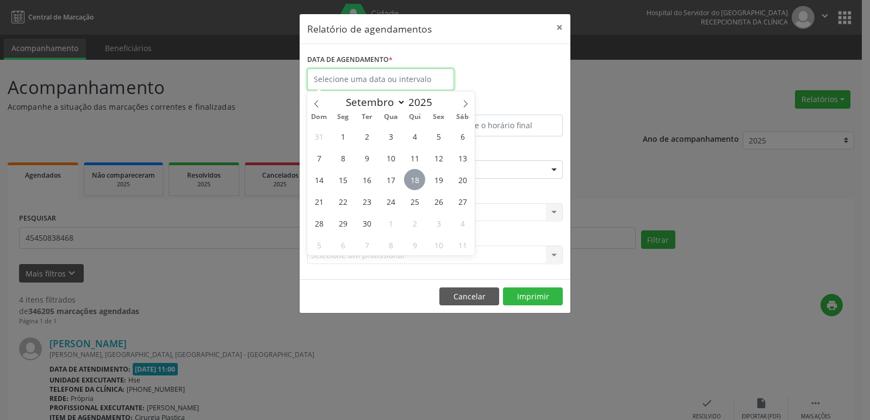 The height and width of the screenshot is (420, 870). Describe the element at coordinates (438, 245) in the screenshot. I see `span: Outubro 10, 2025` at that location.